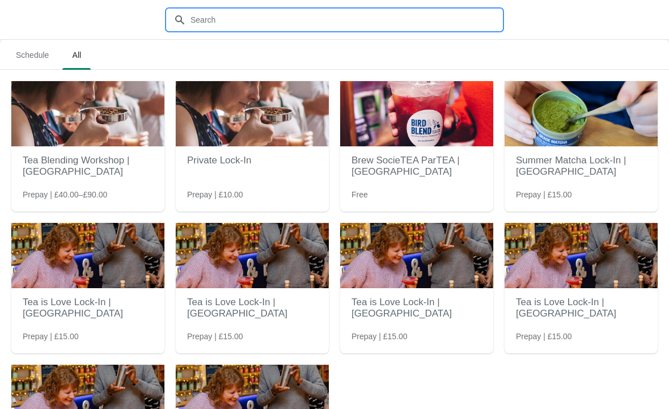 The image size is (669, 409). What do you see at coordinates (417, 255) in the screenshot?
I see `img: Tea is Love Lock-In | Bristol` at bounding box center [417, 255].